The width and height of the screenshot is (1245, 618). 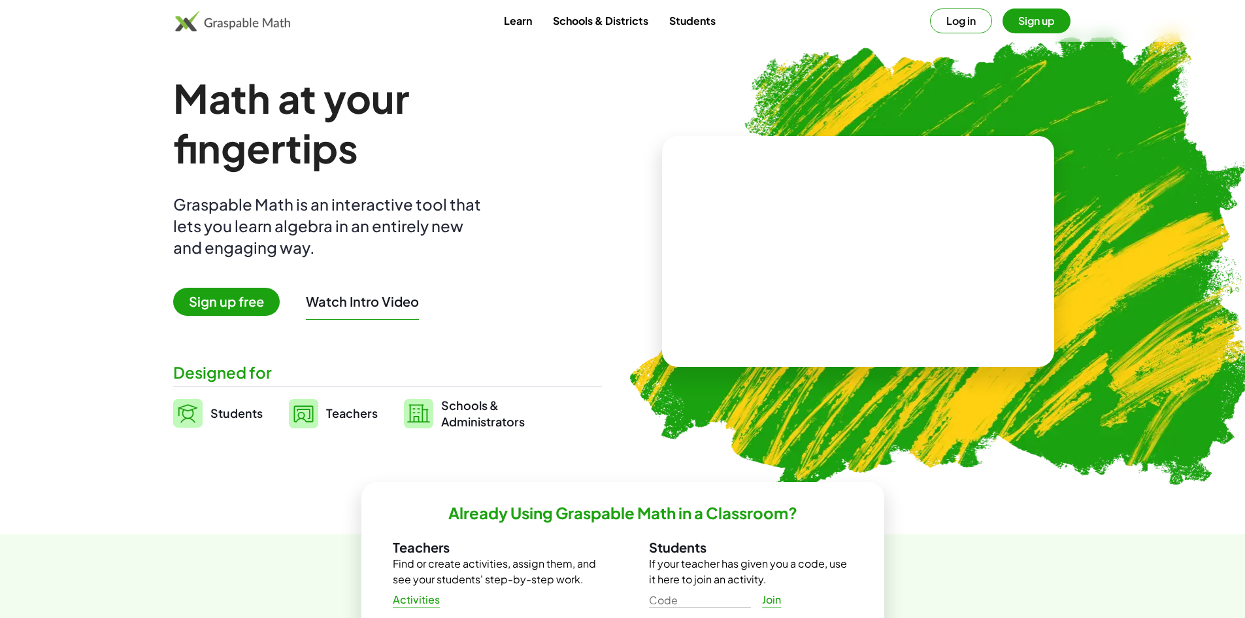 What do you see at coordinates (333, 413) in the screenshot?
I see `a: Teachers` at bounding box center [333, 413].